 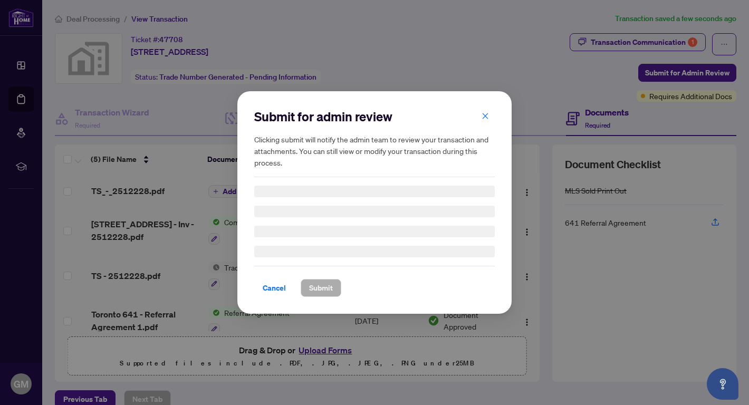 I want to click on button: Open asap, so click(x=722, y=384).